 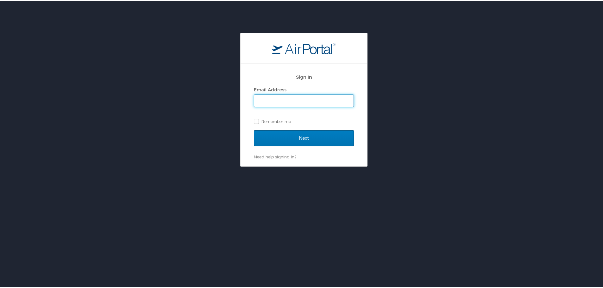 I want to click on label: Remember me, so click(x=304, y=120).